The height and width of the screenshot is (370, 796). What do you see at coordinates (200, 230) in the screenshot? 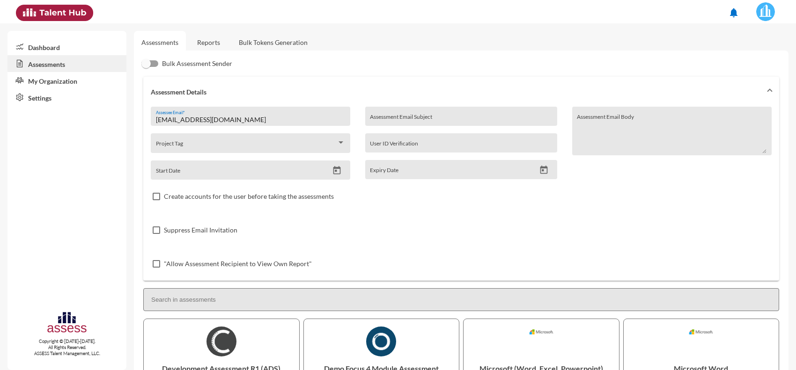
I see `span: Suppress Email Invitation` at bounding box center [200, 230].